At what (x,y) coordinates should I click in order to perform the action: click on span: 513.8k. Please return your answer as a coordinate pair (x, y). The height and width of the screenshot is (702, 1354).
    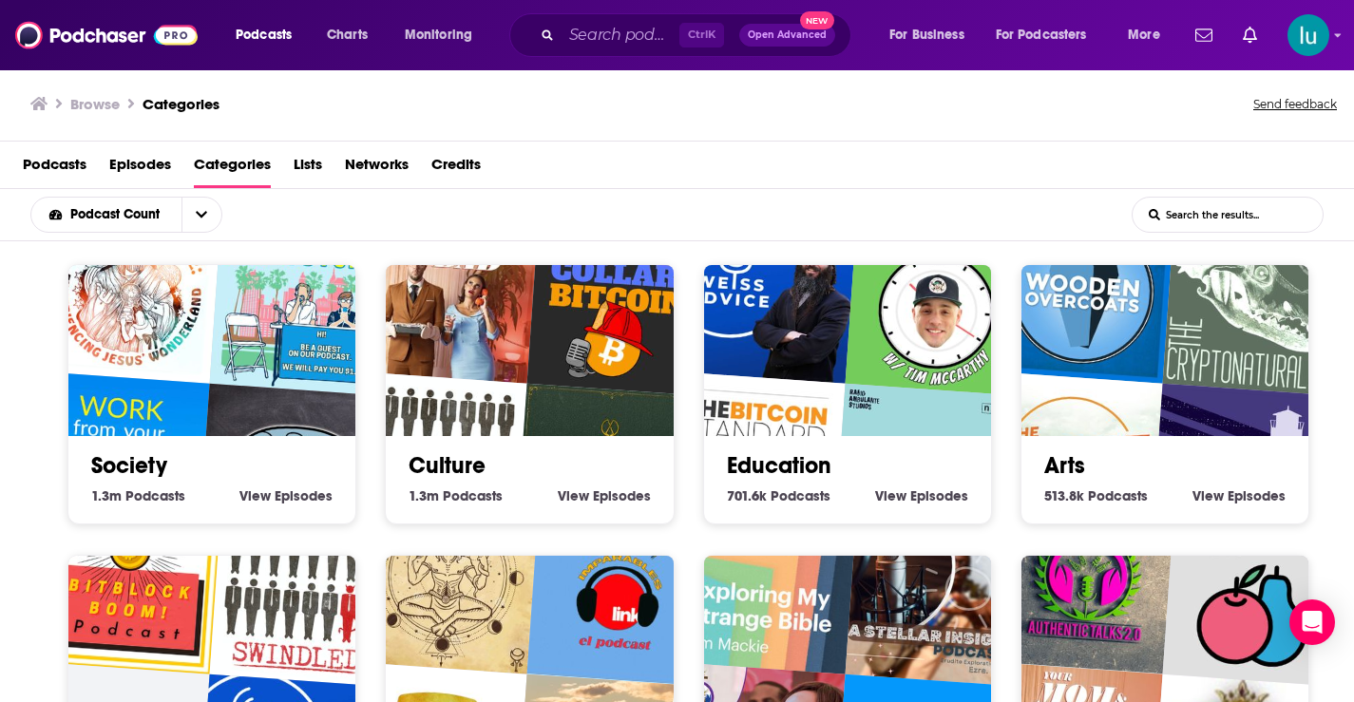
    Looking at the image, I should click on (1064, 496).